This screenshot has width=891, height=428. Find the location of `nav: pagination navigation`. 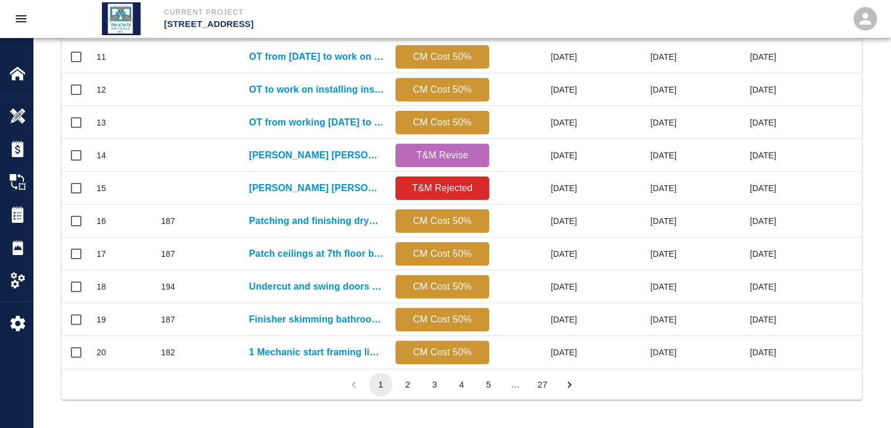

nav: pagination navigation is located at coordinates (462, 384).